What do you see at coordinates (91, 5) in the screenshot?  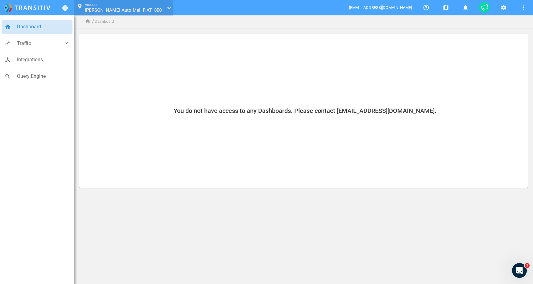 I see `small: Account` at bounding box center [91, 5].